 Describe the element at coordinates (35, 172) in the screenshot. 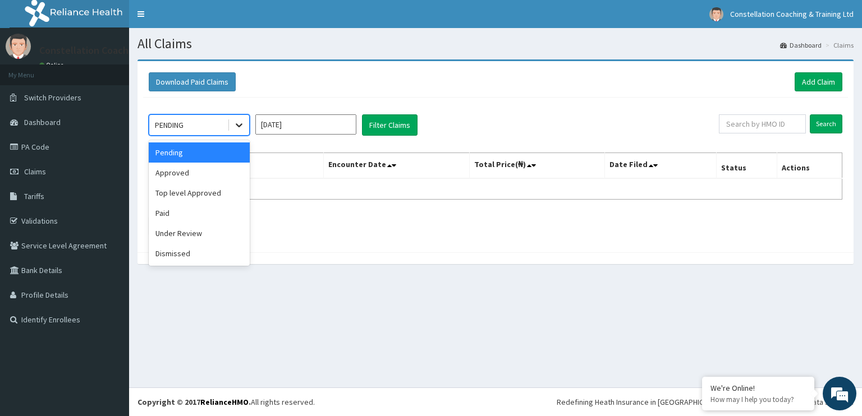

I see `span: Claims` at that location.